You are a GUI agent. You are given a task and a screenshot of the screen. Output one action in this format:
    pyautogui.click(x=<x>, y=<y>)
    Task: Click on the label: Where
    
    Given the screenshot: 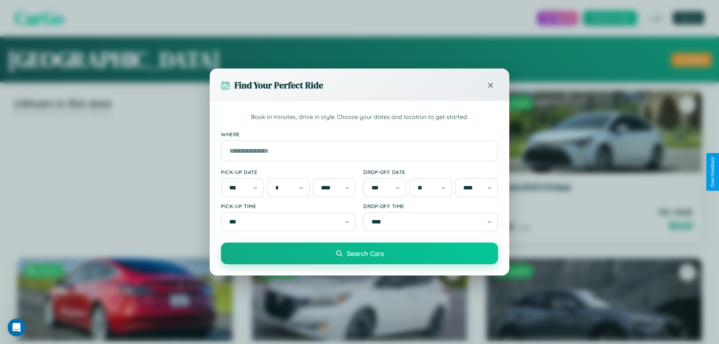 What is the action you would take?
    pyautogui.click(x=359, y=134)
    